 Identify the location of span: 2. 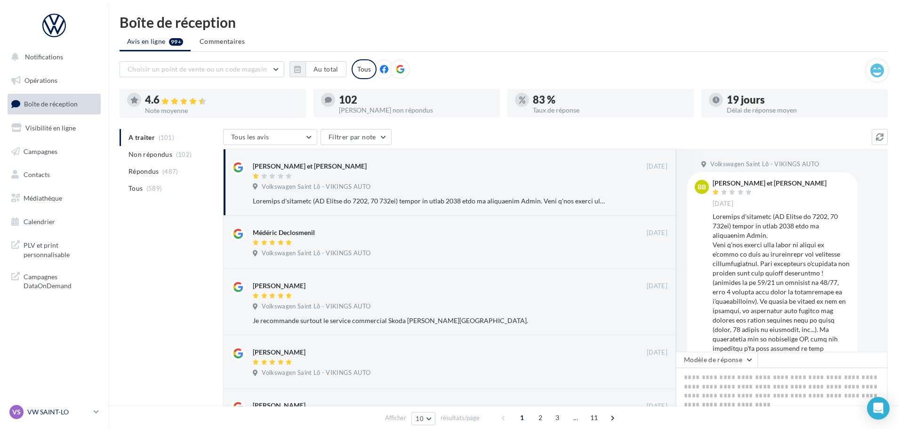
(540, 417).